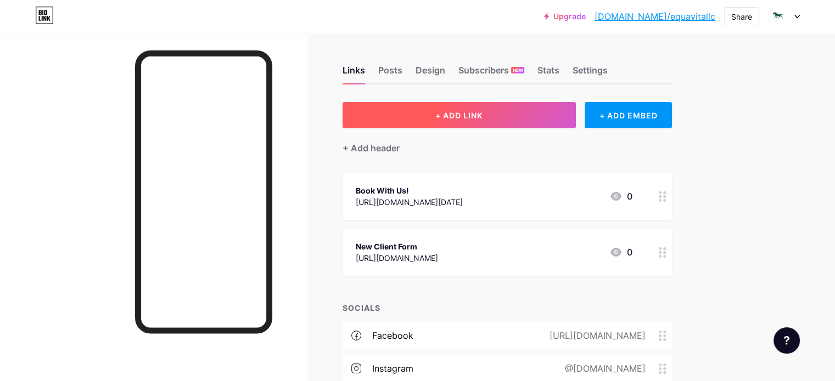  Describe the element at coordinates (741, 16) in the screenshot. I see `div: Share` at that location.